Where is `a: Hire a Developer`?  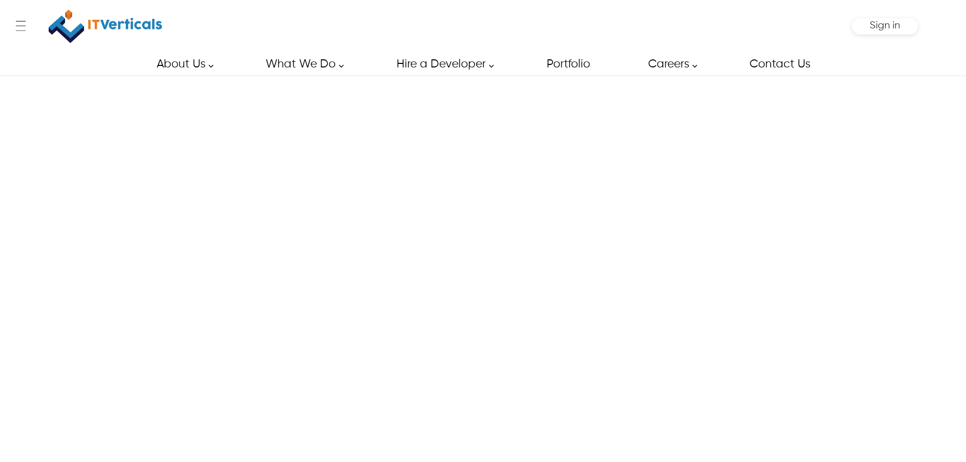 a: Hire a Developer is located at coordinates (442, 64).